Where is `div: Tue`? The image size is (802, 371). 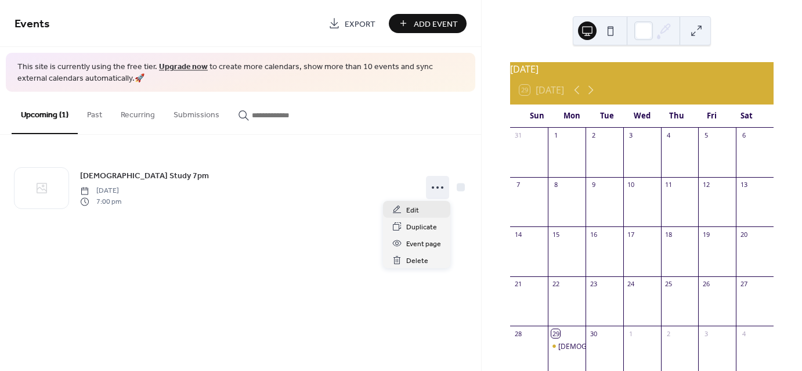
div: Tue is located at coordinates (607, 116).